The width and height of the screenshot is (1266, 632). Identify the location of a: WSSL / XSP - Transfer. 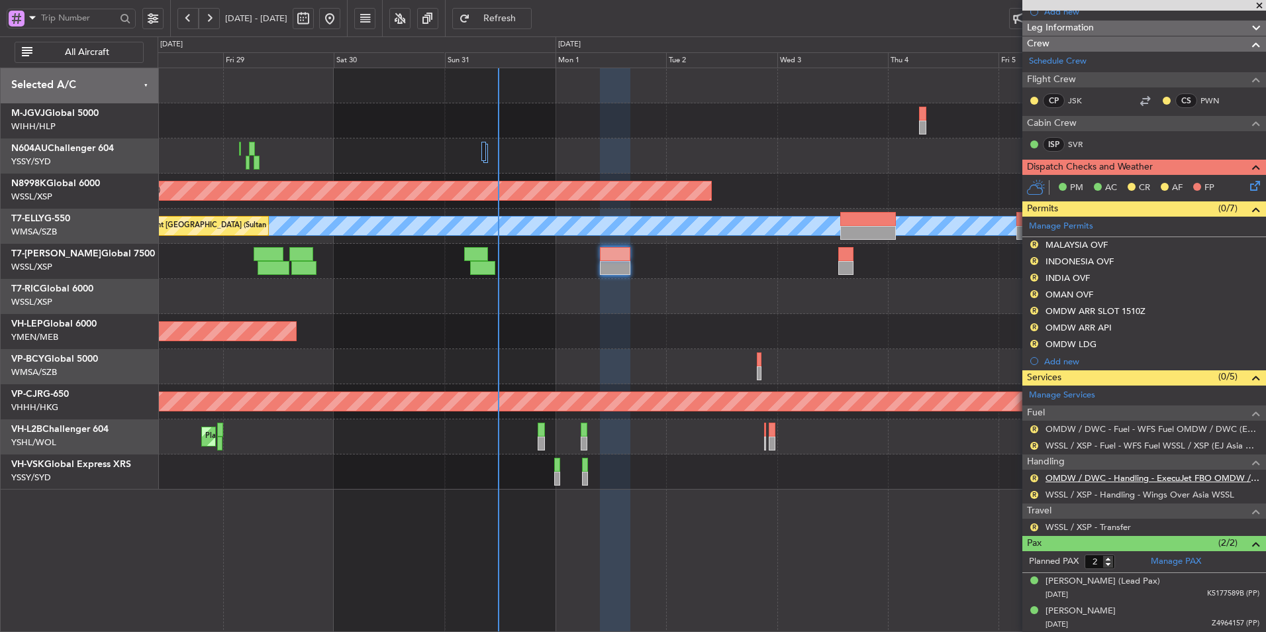
(1088, 527).